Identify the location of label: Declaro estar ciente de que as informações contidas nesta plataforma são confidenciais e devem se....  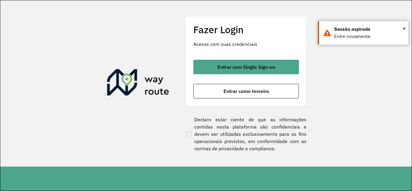
(246, 134).